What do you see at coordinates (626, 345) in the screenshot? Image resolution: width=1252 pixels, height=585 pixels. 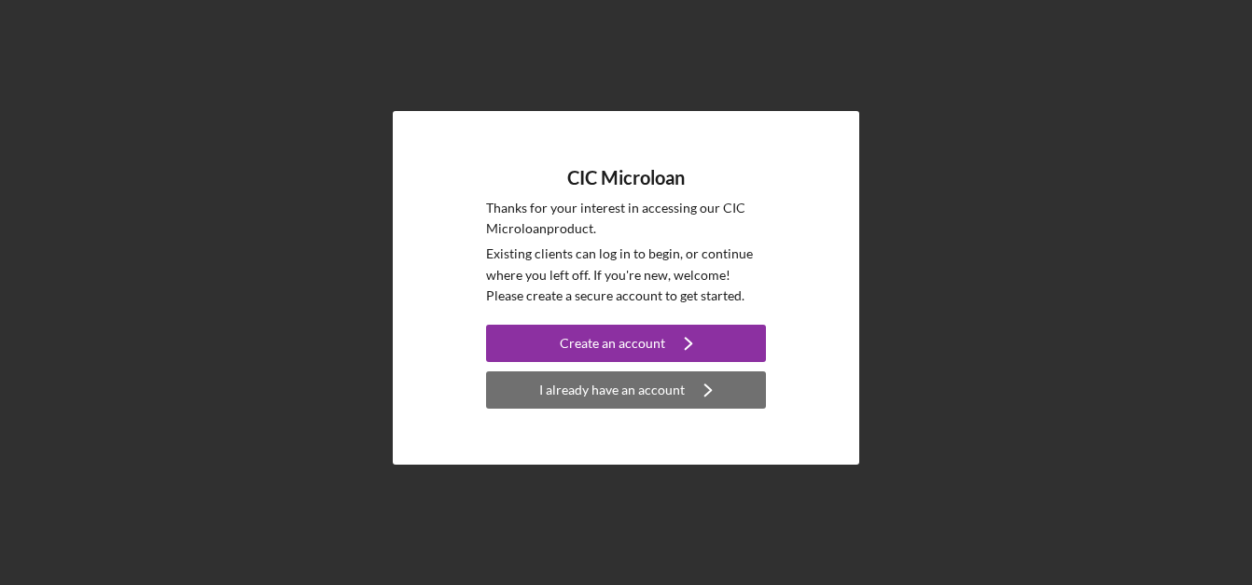 I see `a: Create an account` at bounding box center [626, 345].